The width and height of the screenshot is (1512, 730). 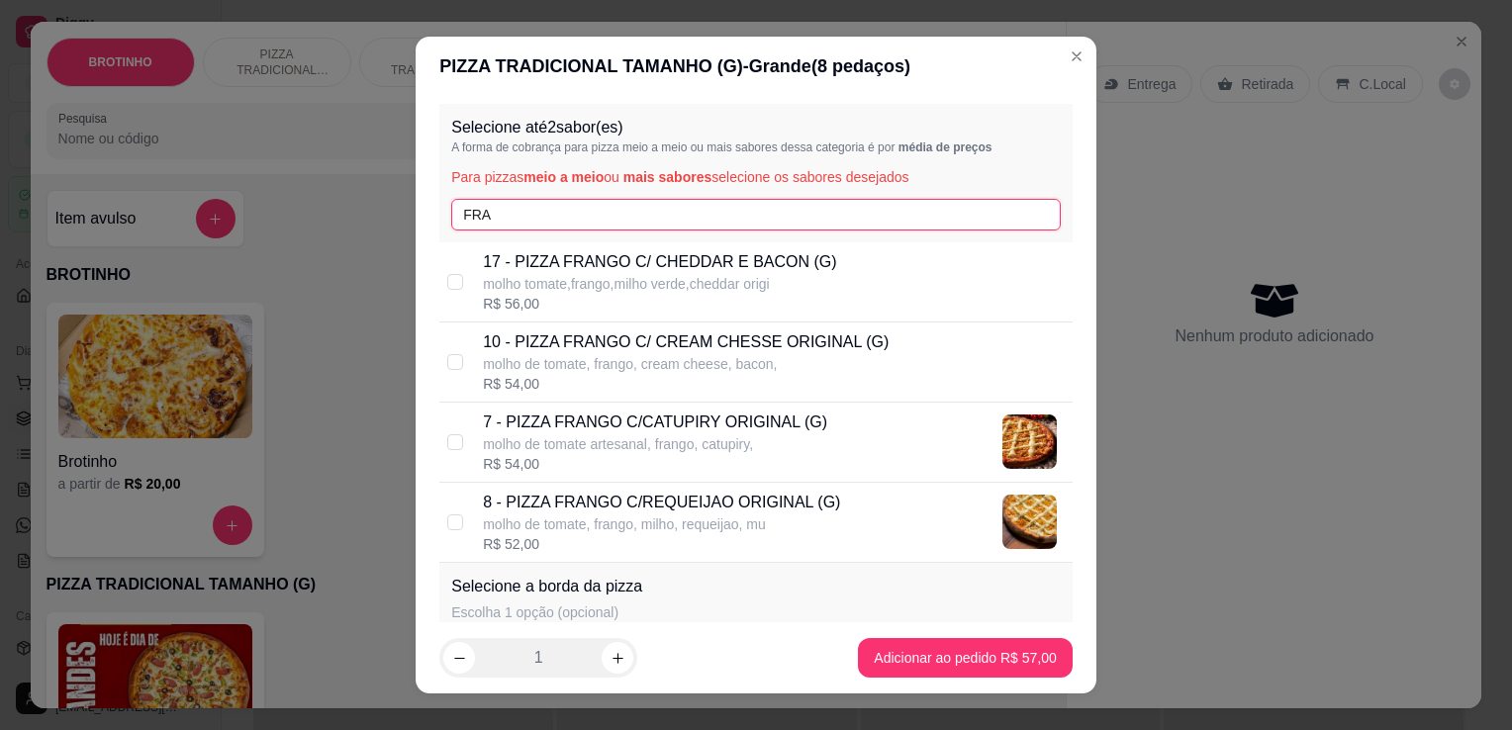 What do you see at coordinates (668, 177) in the screenshot?
I see `span: mais sabores` at bounding box center [668, 177].